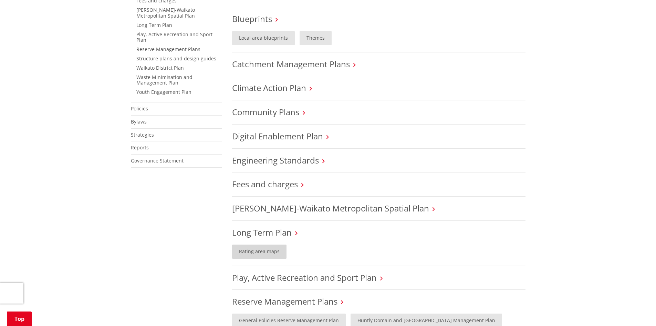  I want to click on a: Rating area maps, so click(259, 251).